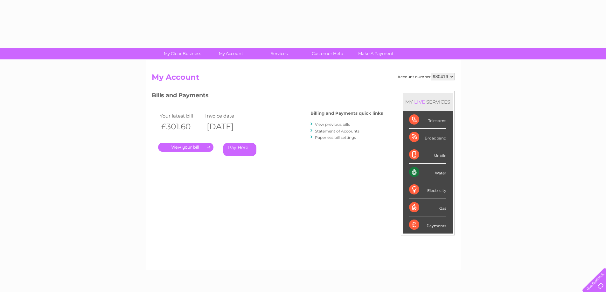 This screenshot has width=606, height=292. What do you see at coordinates (427, 155) in the screenshot?
I see `div: Mobile` at bounding box center [427, 155].